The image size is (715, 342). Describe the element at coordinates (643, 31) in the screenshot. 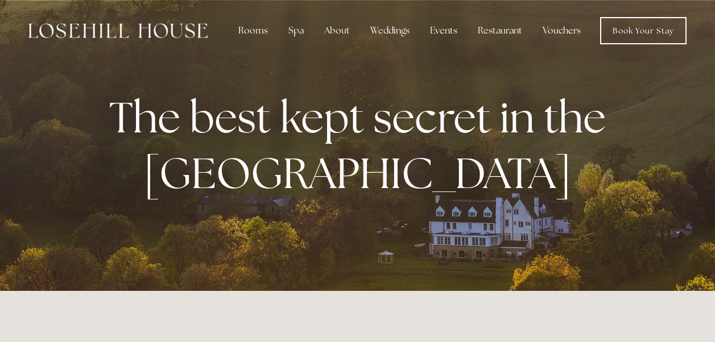

I see `a: Book Your Stay` at that location.